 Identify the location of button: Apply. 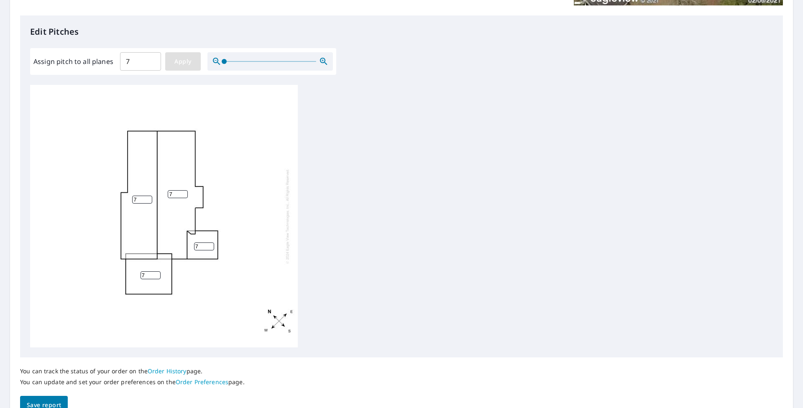
(183, 61).